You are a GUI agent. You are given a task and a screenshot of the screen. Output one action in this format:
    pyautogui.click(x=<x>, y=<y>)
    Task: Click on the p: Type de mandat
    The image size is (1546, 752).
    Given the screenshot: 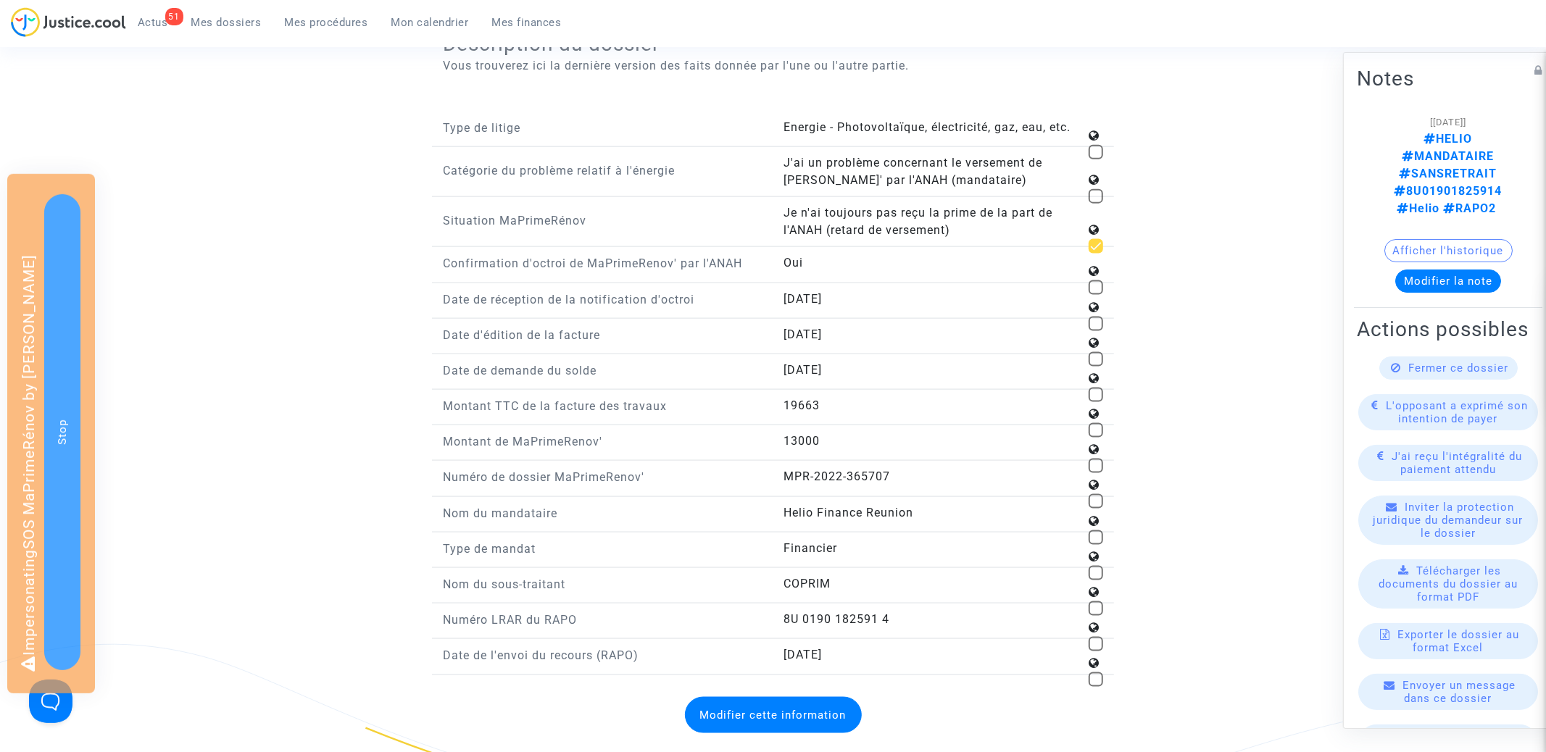 What is the action you would take?
    pyautogui.click(x=602, y=549)
    